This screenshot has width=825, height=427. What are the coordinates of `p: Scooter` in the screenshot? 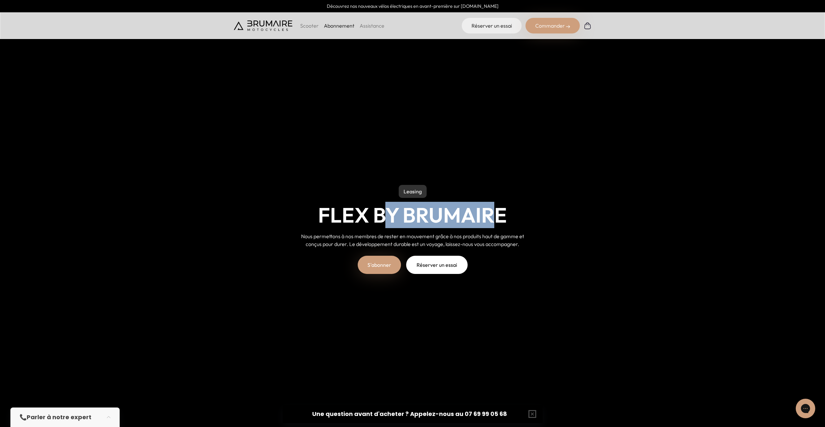 It's located at (309, 26).